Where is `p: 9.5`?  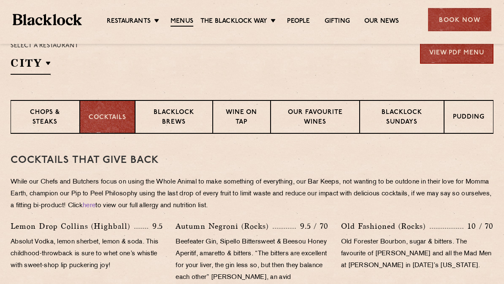 p: 9.5 is located at coordinates (156, 226).